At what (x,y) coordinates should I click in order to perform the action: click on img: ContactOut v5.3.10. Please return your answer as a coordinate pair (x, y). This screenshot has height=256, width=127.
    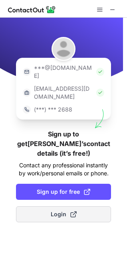
    Looking at the image, I should click on (32, 10).